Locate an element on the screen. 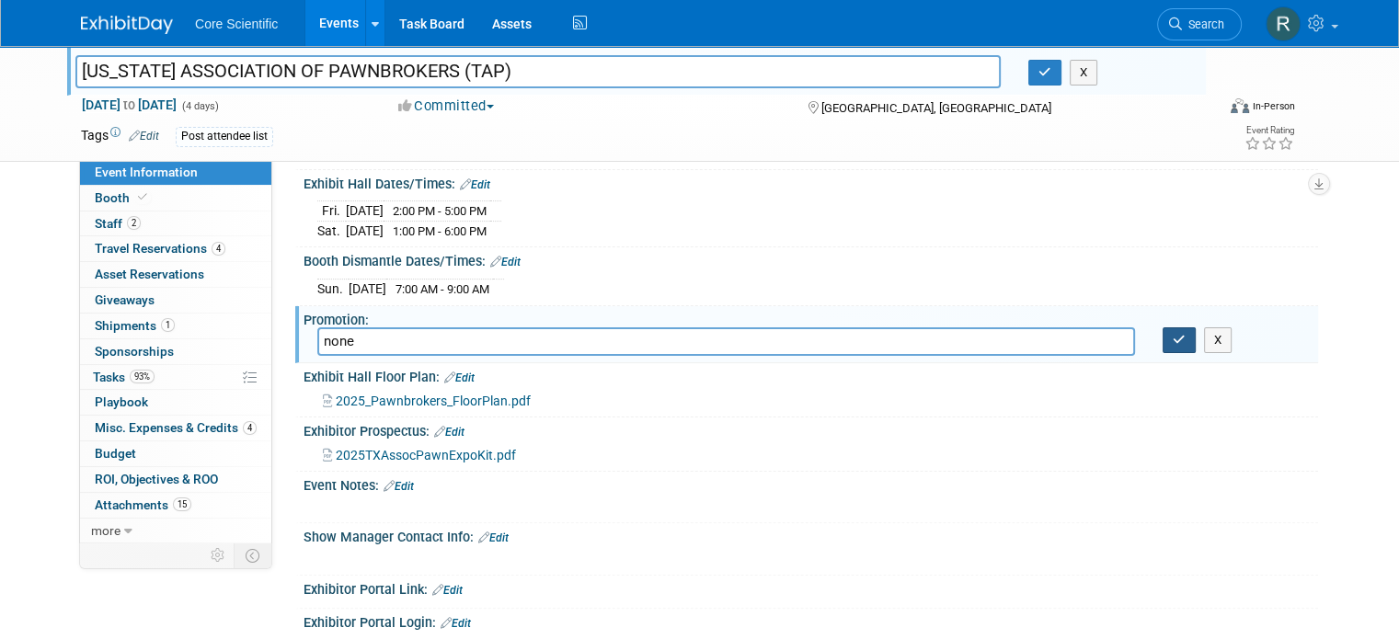  span: ROI, Objectives & ROO is located at coordinates (156, 479).